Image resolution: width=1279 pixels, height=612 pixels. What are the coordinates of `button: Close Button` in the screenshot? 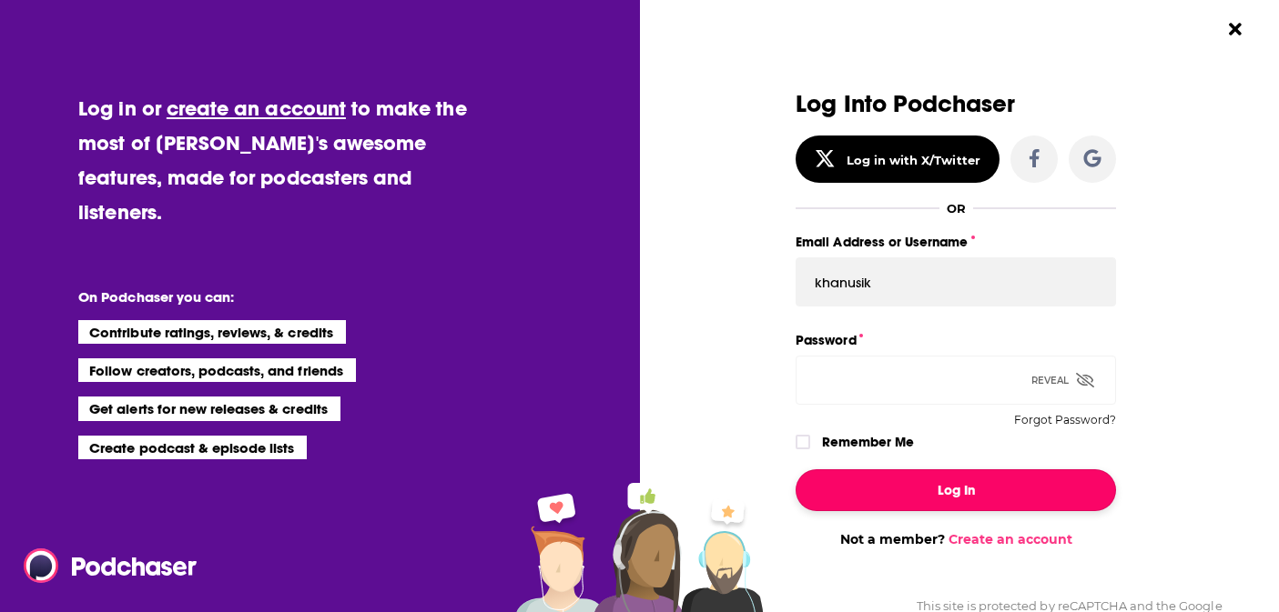 It's located at (1235, 29).